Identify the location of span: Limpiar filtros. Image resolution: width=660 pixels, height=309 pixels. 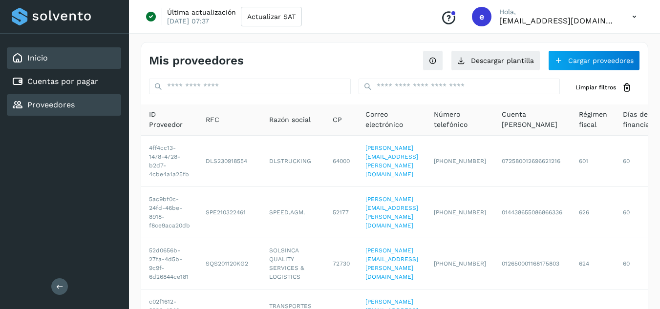
(595, 87).